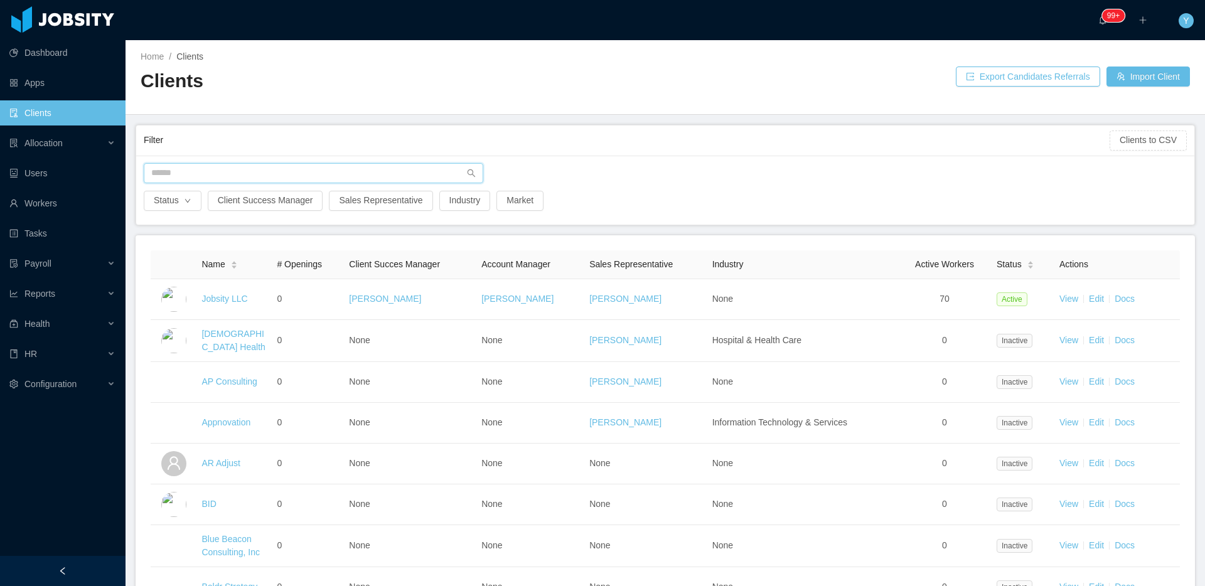 This screenshot has height=586, width=1205. What do you see at coordinates (779, 422) in the screenshot?
I see `span: Information Technology & Services` at bounding box center [779, 422].